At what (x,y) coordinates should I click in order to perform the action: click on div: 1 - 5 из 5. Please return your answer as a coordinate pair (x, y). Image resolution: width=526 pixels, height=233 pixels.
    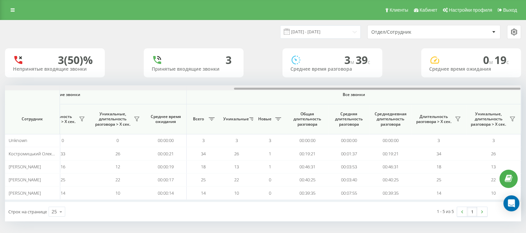
    Looking at the image, I should click on (445, 211).